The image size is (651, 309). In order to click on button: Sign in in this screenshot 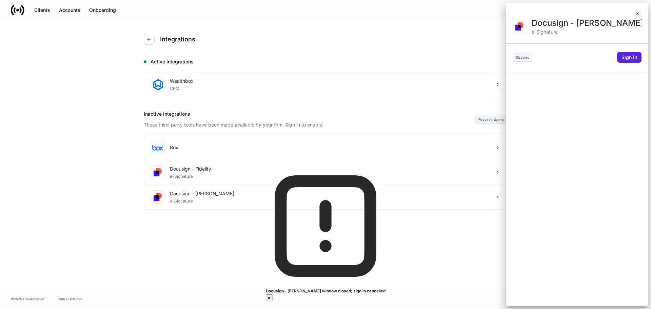, I will do `click(629, 57)`.